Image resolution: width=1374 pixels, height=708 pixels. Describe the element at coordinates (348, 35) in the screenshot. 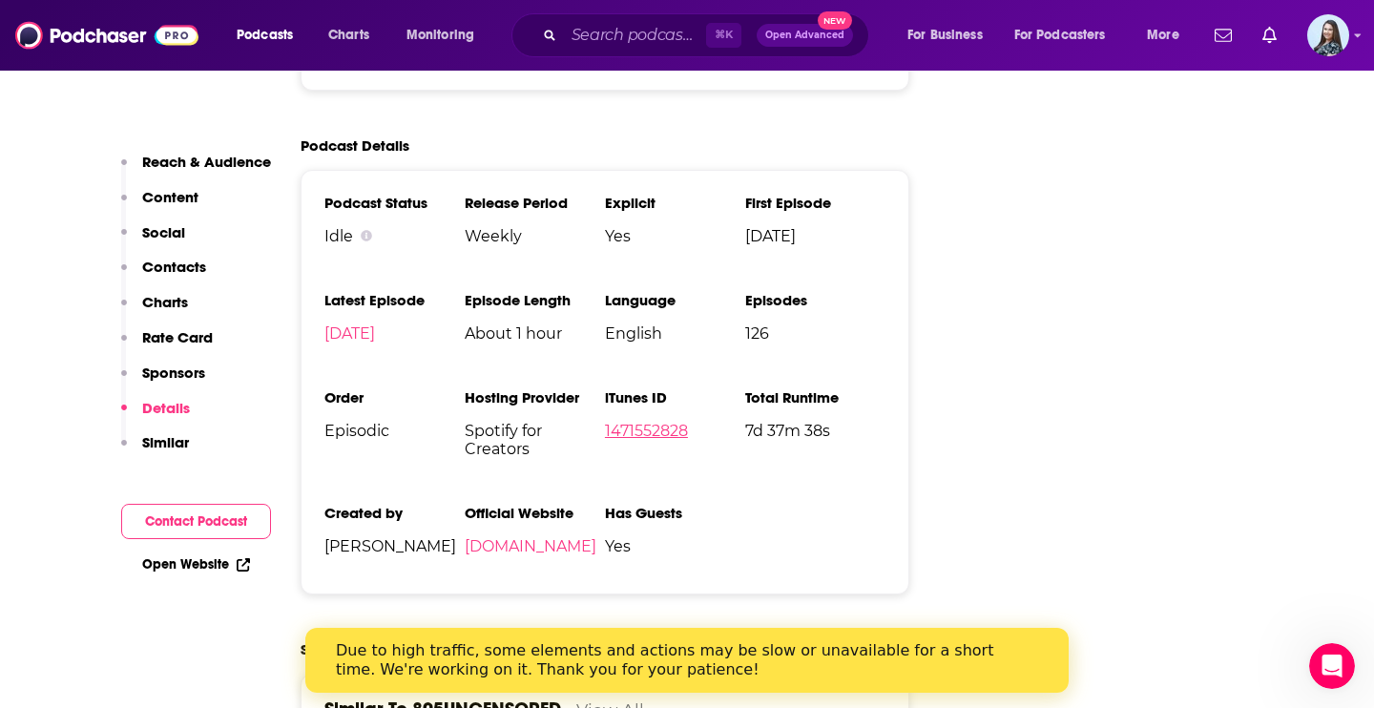

I see `a: Charts` at that location.